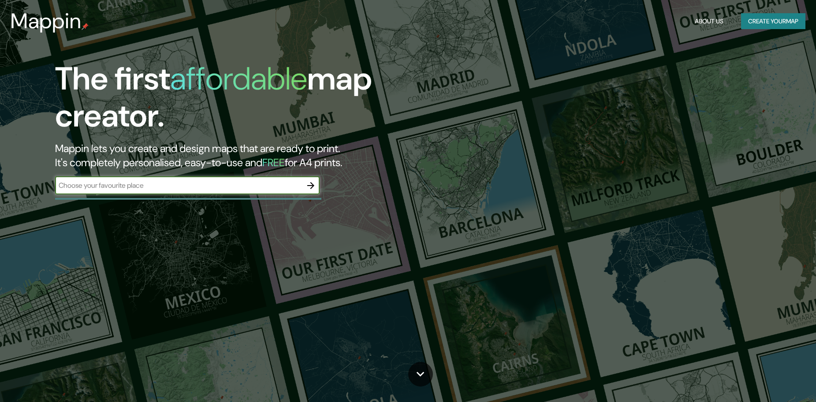 The image size is (816, 402). Describe the element at coordinates (773, 21) in the screenshot. I see `button: Create yourmap` at that location.